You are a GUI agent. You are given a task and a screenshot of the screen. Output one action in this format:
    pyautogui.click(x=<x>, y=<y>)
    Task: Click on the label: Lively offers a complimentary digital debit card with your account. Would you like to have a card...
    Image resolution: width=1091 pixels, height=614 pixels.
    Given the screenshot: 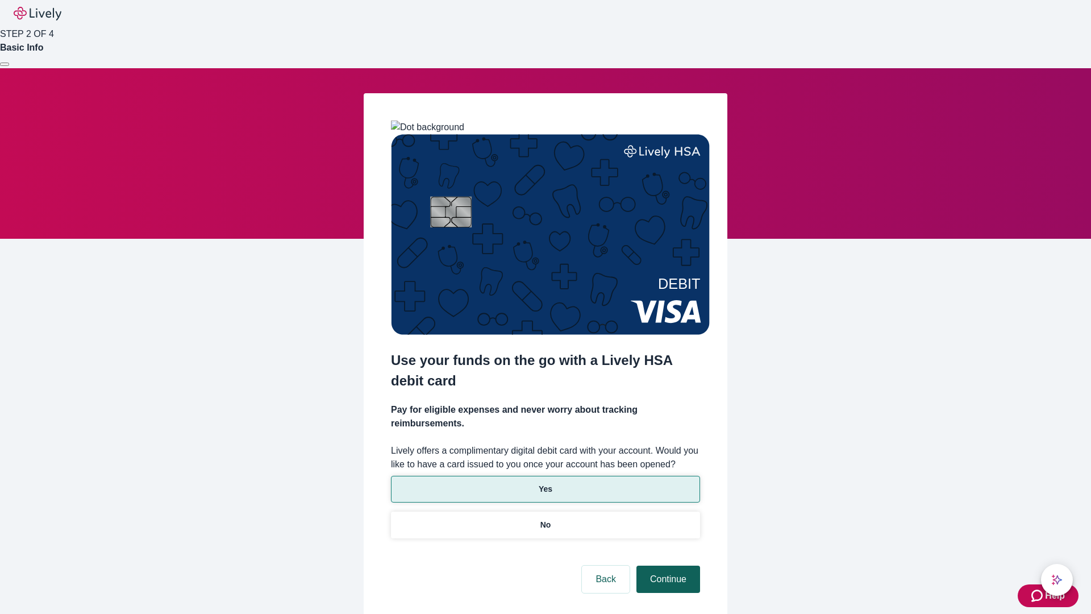 What is the action you would take?
    pyautogui.click(x=546, y=458)
    